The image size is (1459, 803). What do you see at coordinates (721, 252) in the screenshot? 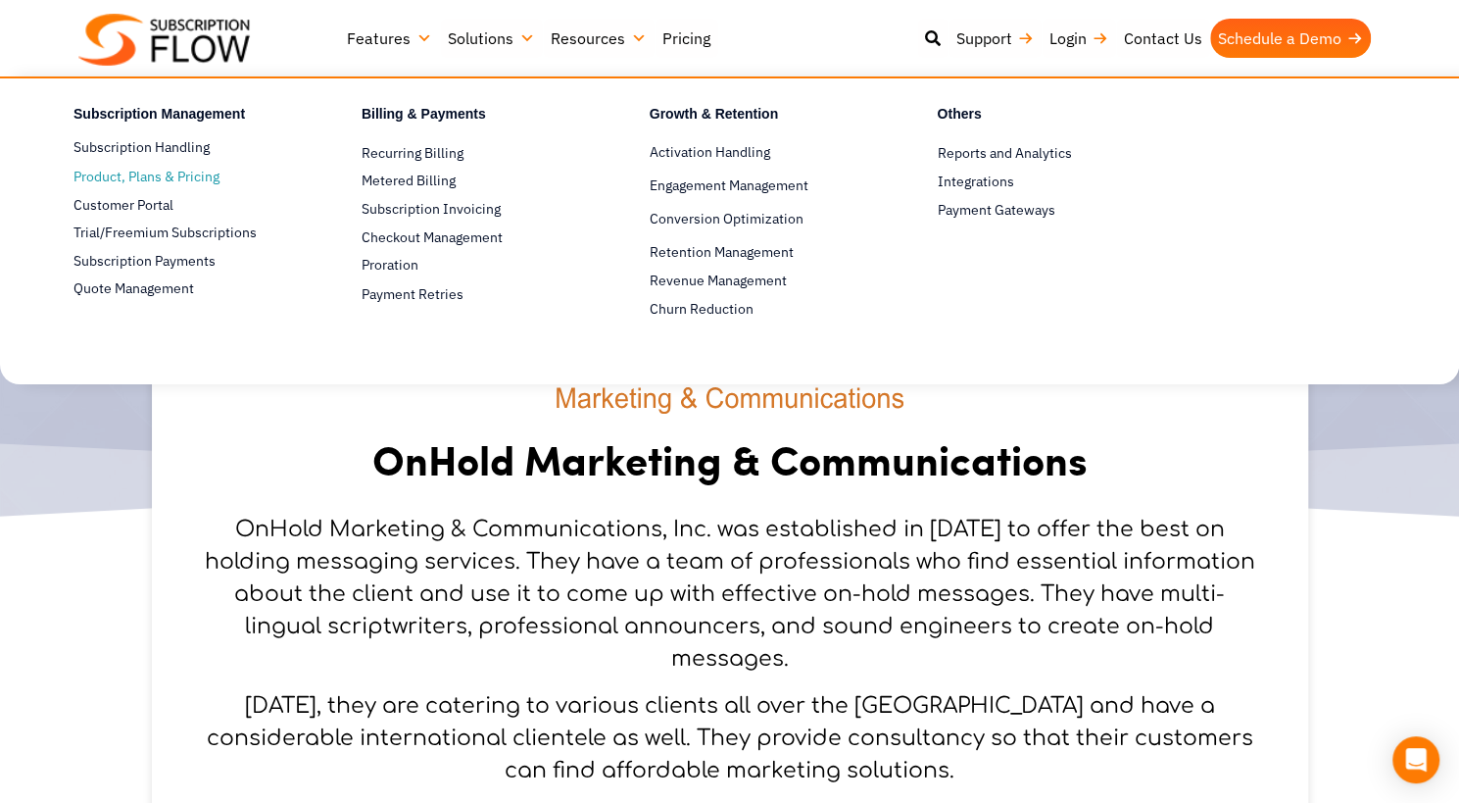
I see `span: Retention Management` at bounding box center [721, 252].